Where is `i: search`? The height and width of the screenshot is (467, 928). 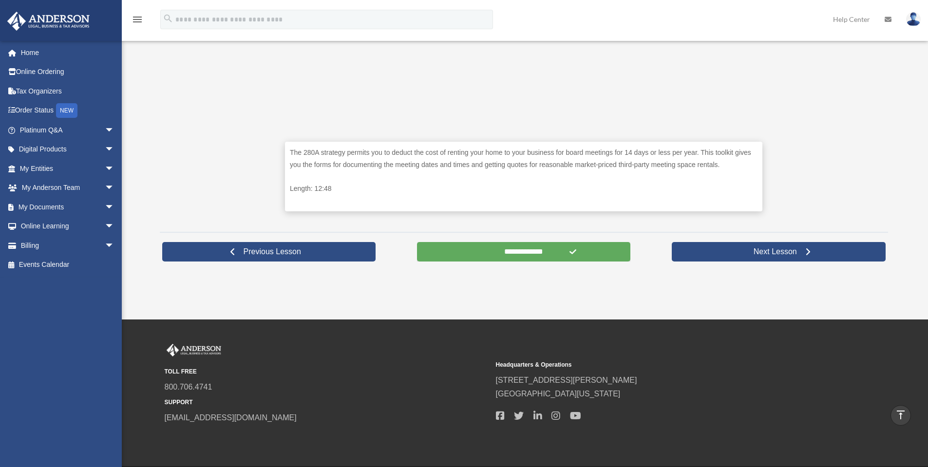 i: search is located at coordinates (168, 19).